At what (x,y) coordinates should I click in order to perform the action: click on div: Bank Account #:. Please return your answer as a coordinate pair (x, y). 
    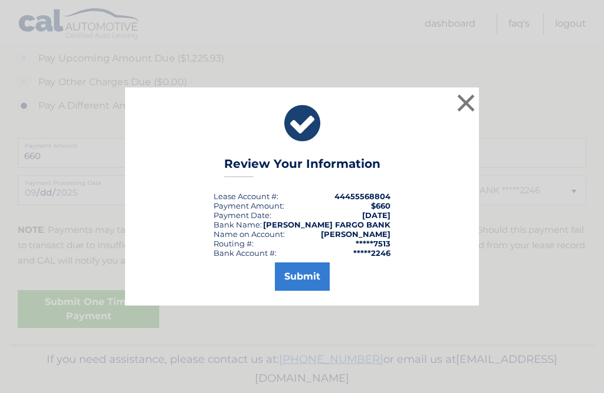
    Looking at the image, I should click on (245, 253).